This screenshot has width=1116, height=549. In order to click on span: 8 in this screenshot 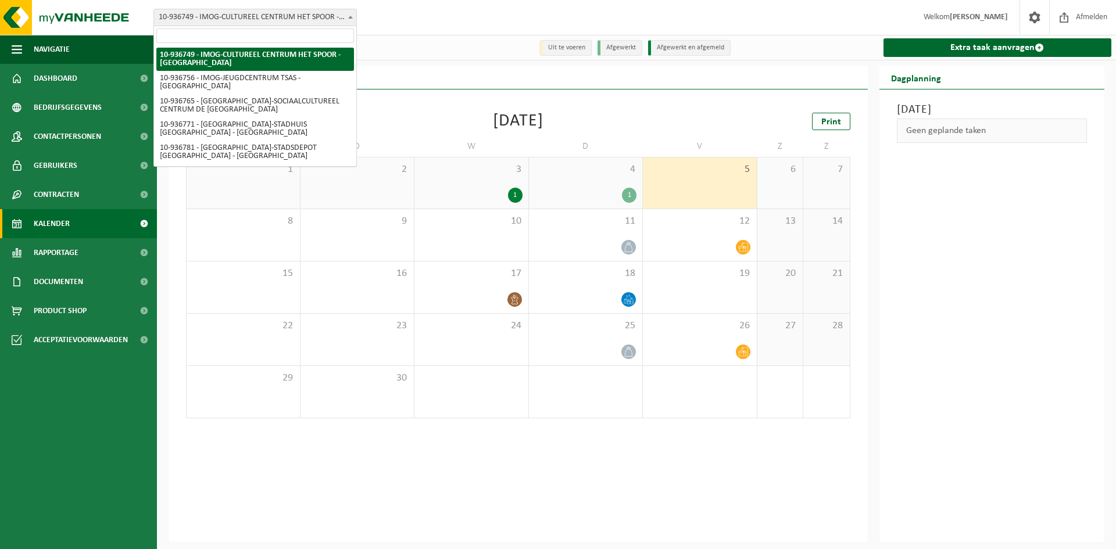, I will do `click(243, 221)`.